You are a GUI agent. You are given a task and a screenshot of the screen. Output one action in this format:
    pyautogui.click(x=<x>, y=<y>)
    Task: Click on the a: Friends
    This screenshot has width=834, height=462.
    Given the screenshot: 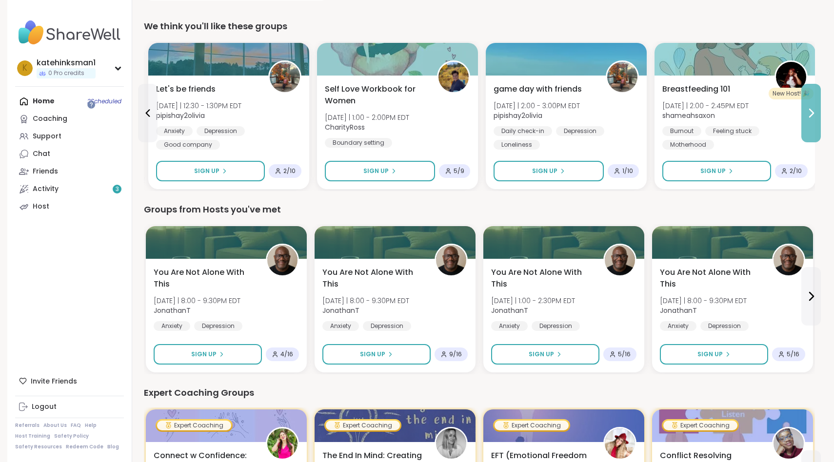 What is the action you would take?
    pyautogui.click(x=69, y=172)
    